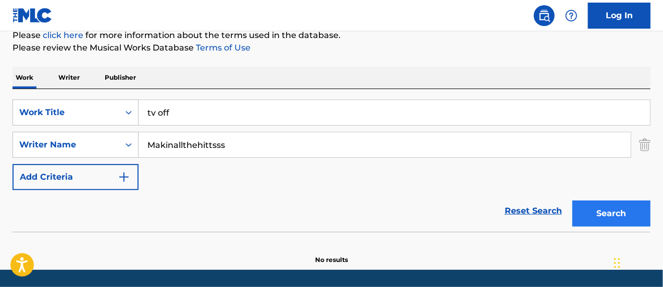 The image size is (663, 287). Describe the element at coordinates (544, 16) in the screenshot. I see `img: search` at that location.